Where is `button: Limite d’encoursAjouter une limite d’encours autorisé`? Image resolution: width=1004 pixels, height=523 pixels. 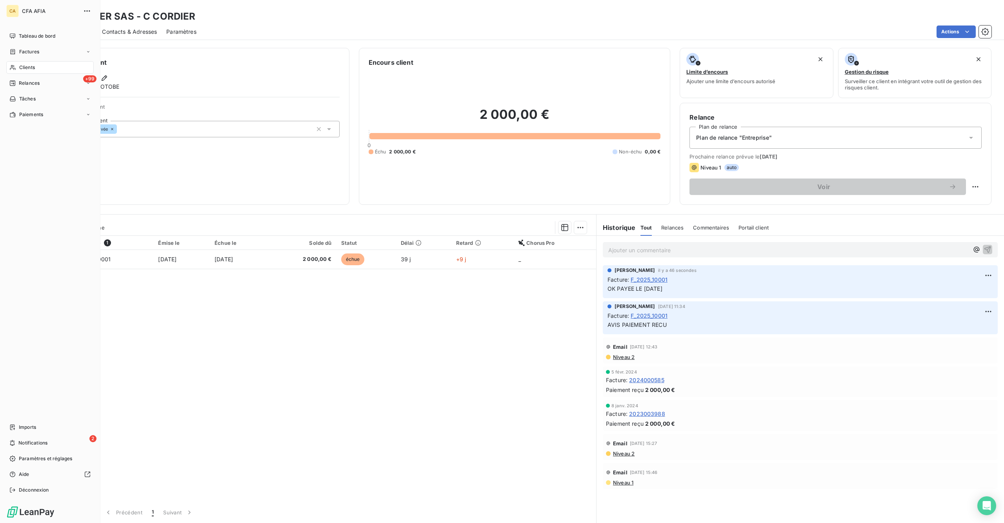 button: Limite d’encoursAjouter une limite d’encours autorisé is located at coordinates (756, 73).